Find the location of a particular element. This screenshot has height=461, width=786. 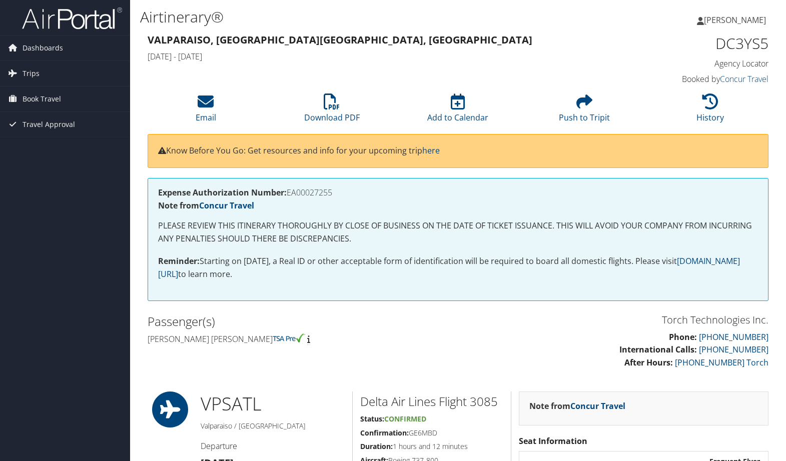

strong: Reminder: is located at coordinates (179, 261).